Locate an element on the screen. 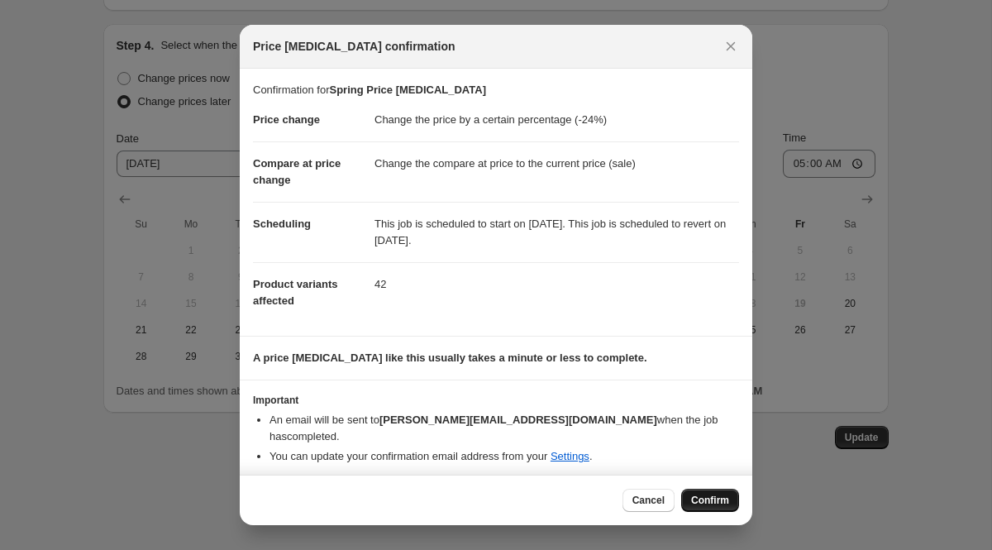 This screenshot has height=550, width=992. dd: Change the compare at price to the current price (sale) is located at coordinates (557, 163).